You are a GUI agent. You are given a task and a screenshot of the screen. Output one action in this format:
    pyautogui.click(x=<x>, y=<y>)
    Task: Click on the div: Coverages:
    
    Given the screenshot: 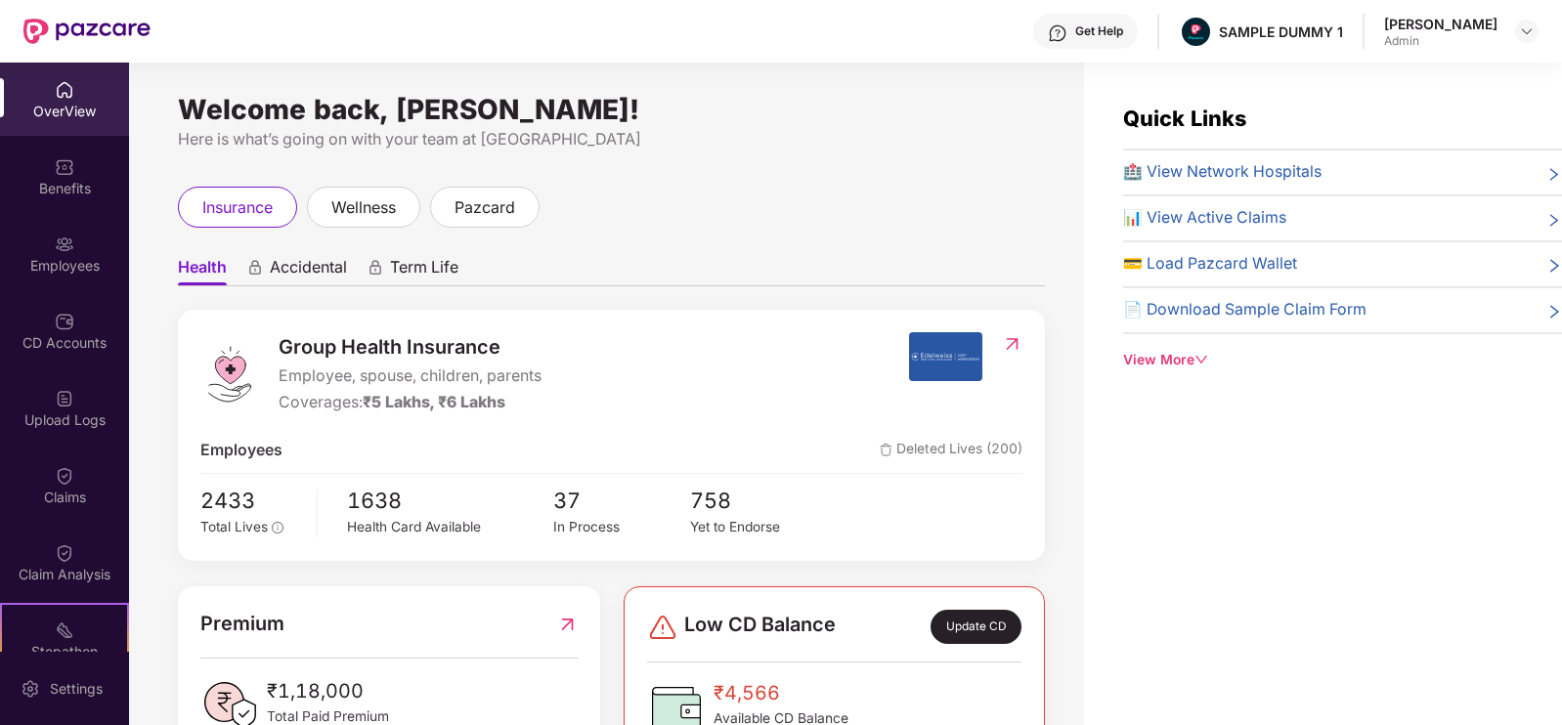 What is the action you would take?
    pyautogui.click(x=409, y=403)
    